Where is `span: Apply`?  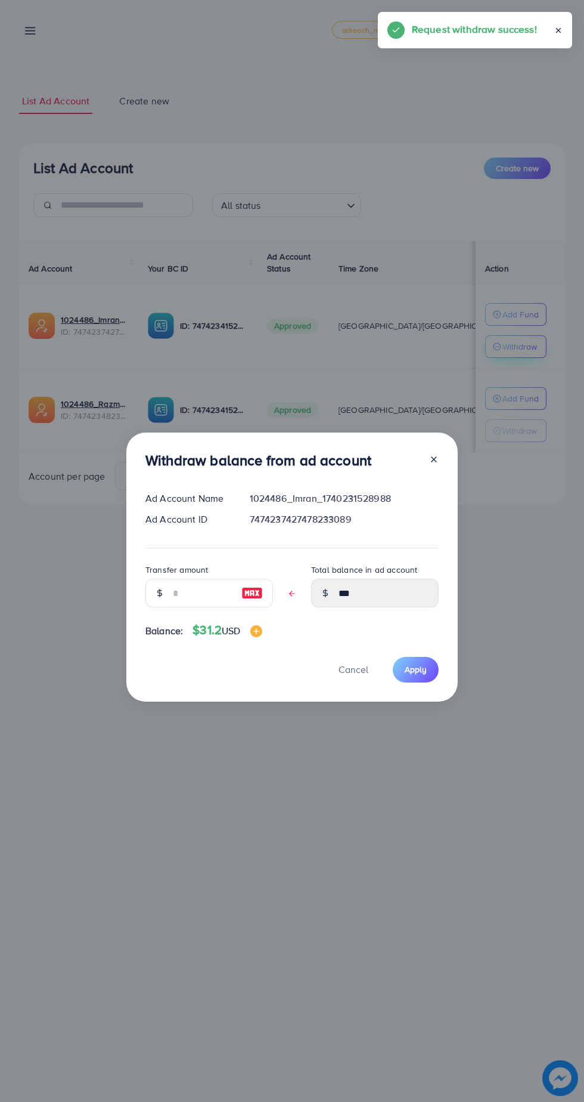 span: Apply is located at coordinates (416, 669).